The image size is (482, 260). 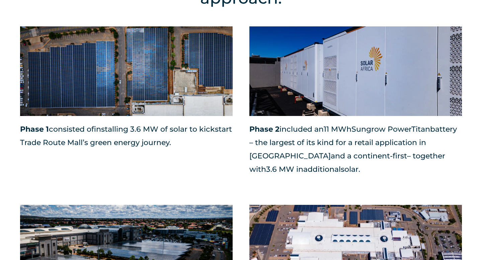 I want to click on span: consisted of, so click(x=72, y=129).